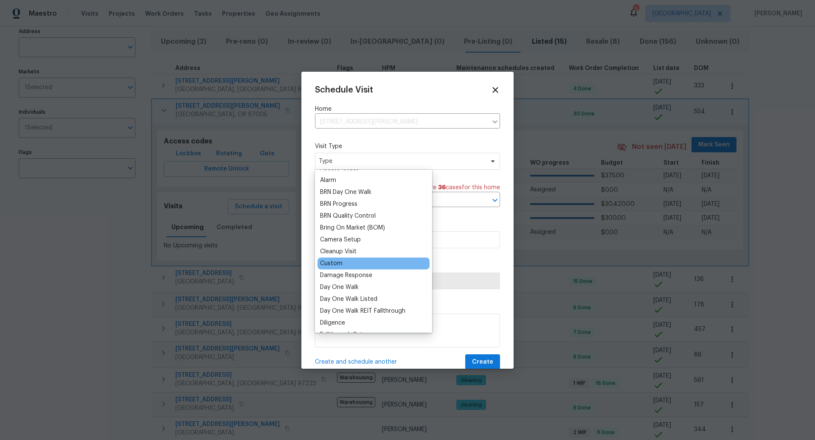  Describe the element at coordinates (496, 90) in the screenshot. I see `span: Close` at that location.